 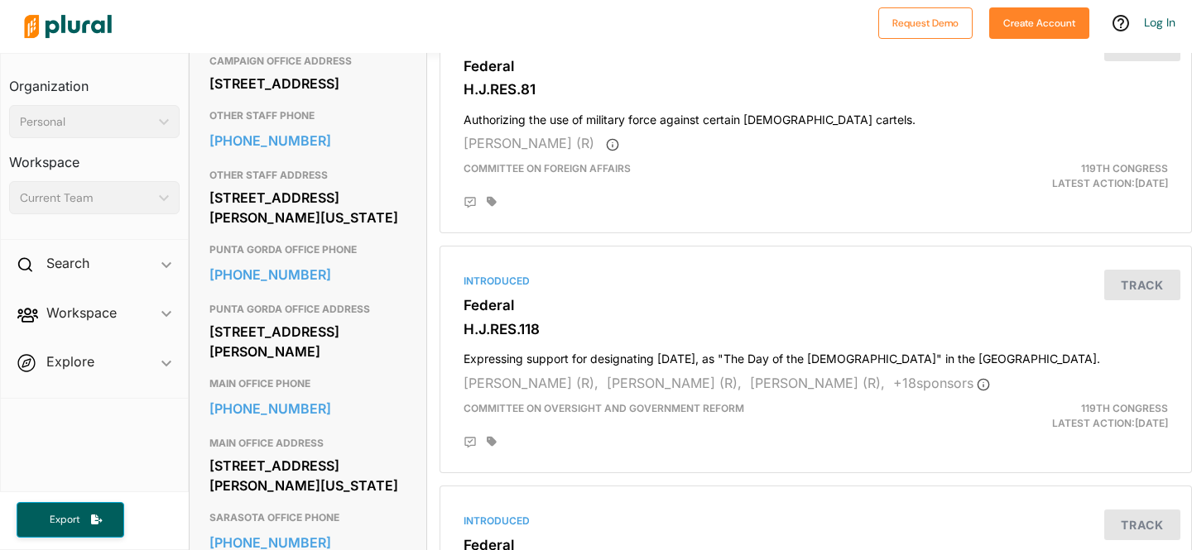 What do you see at coordinates (308, 444) in the screenshot?
I see `h3: MAIN OFFICE ADDRESS` at bounding box center [308, 444].